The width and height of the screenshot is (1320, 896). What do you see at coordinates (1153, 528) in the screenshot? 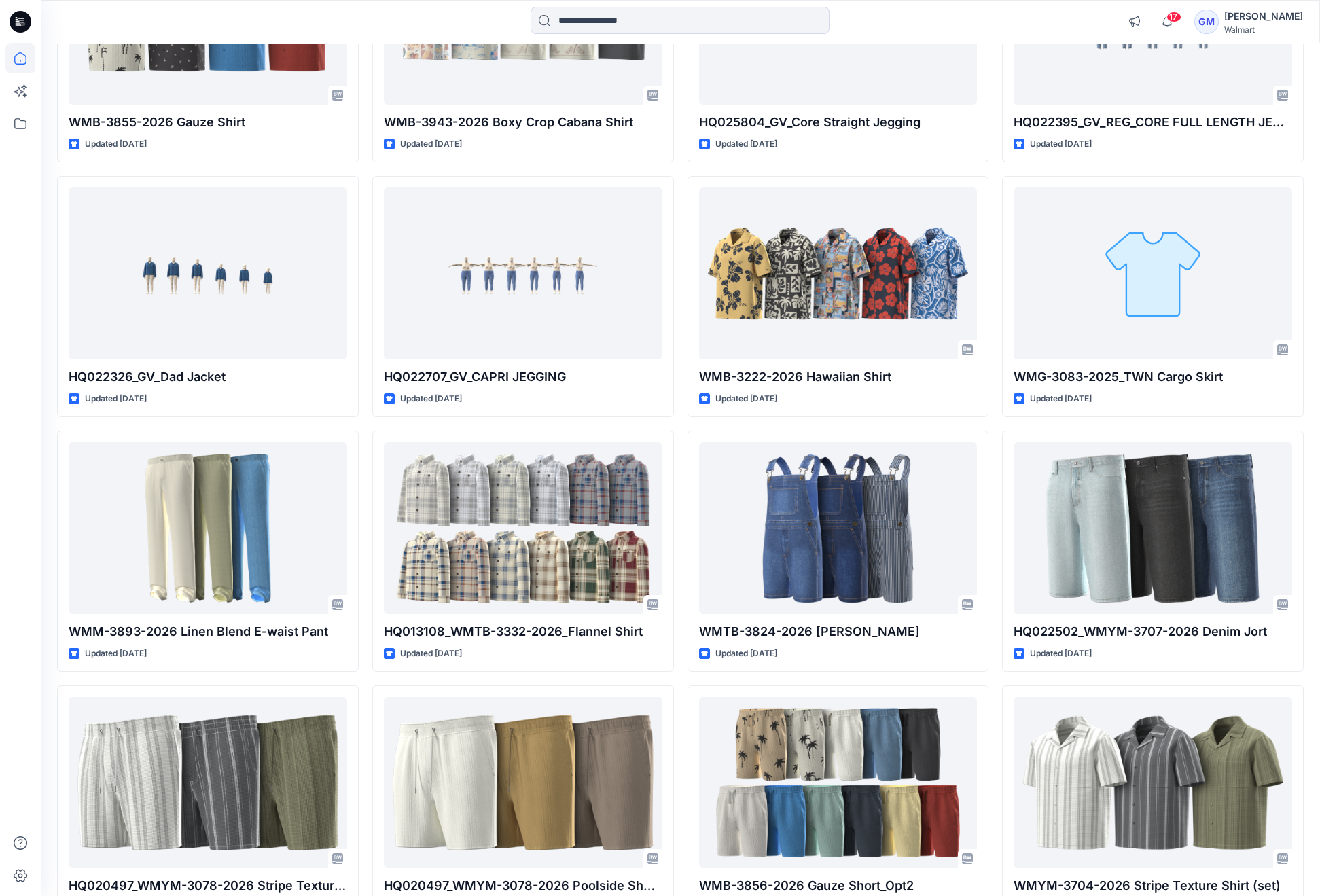
I see `a: HQ022502_WMYM-3707-2026 Denim Jort` at bounding box center [1153, 528].